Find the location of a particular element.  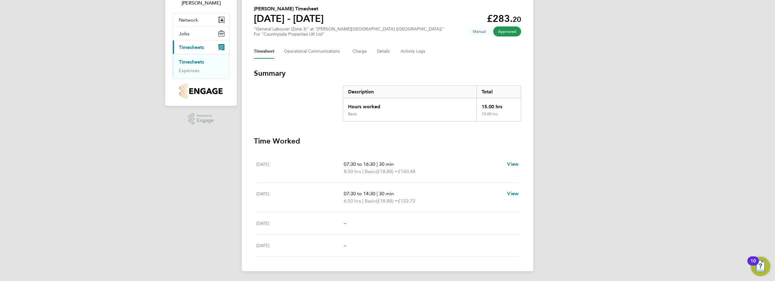

button: Open Resource Center, 10 new notifications is located at coordinates (760, 266).